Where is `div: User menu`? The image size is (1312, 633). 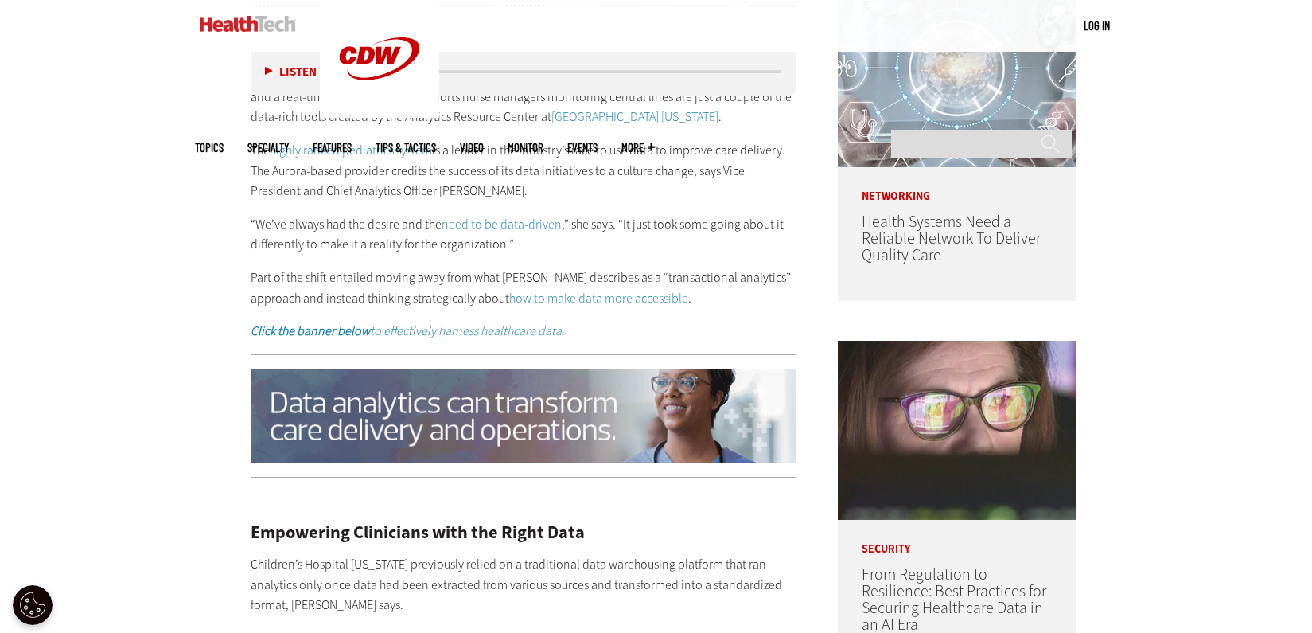 div: User menu is located at coordinates (1097, 25).